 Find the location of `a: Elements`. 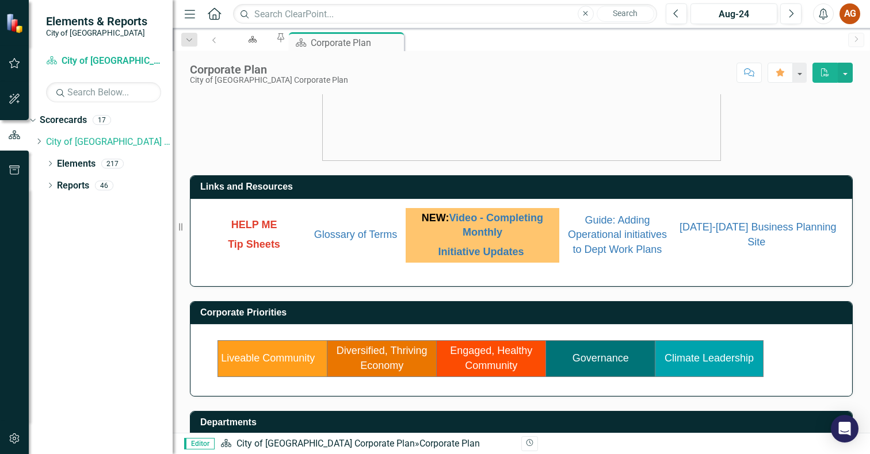

a: Elements is located at coordinates (76, 164).